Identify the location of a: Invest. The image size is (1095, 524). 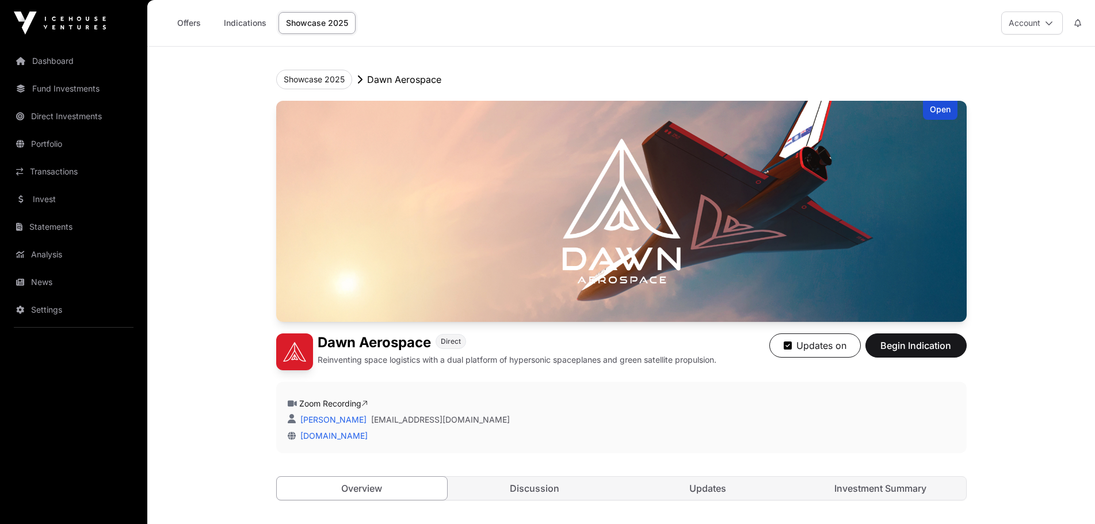
(74, 199).